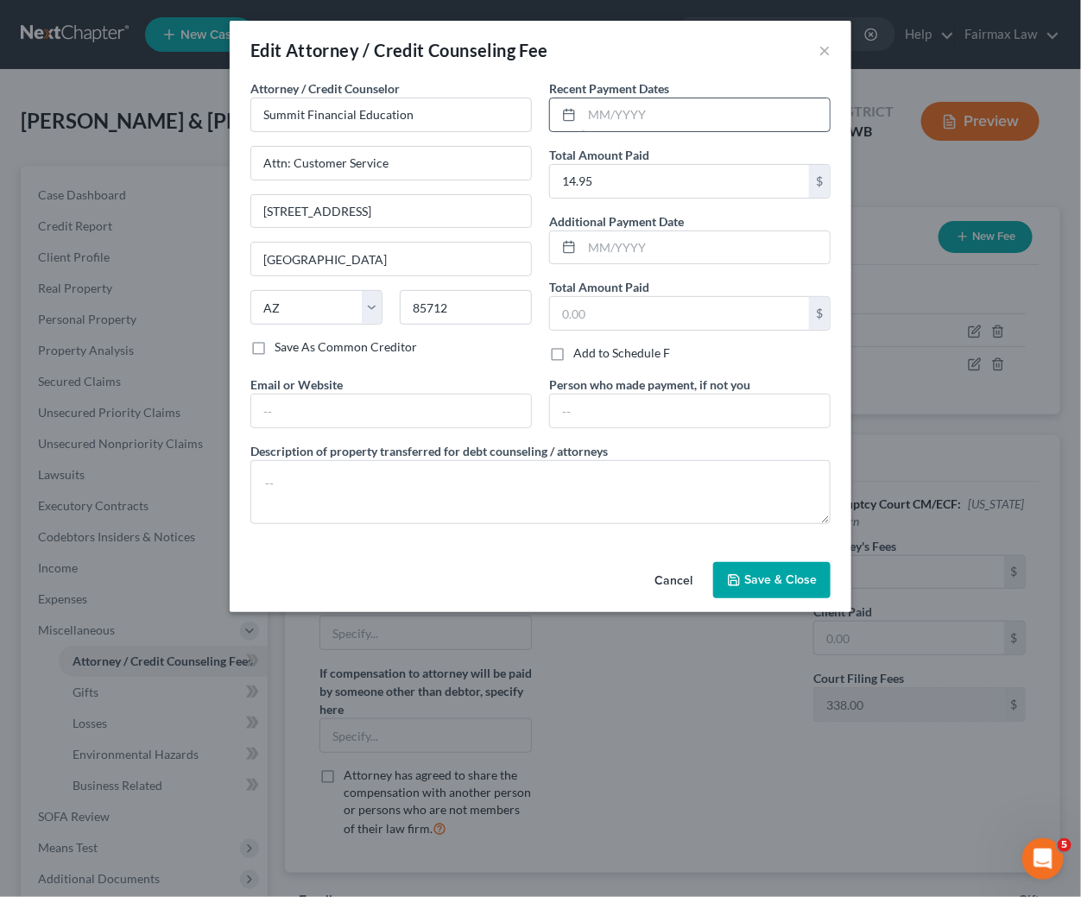 The height and width of the screenshot is (897, 1081). Describe the element at coordinates (650, 384) in the screenshot. I see `label: Person who made payment, if not you` at that location.